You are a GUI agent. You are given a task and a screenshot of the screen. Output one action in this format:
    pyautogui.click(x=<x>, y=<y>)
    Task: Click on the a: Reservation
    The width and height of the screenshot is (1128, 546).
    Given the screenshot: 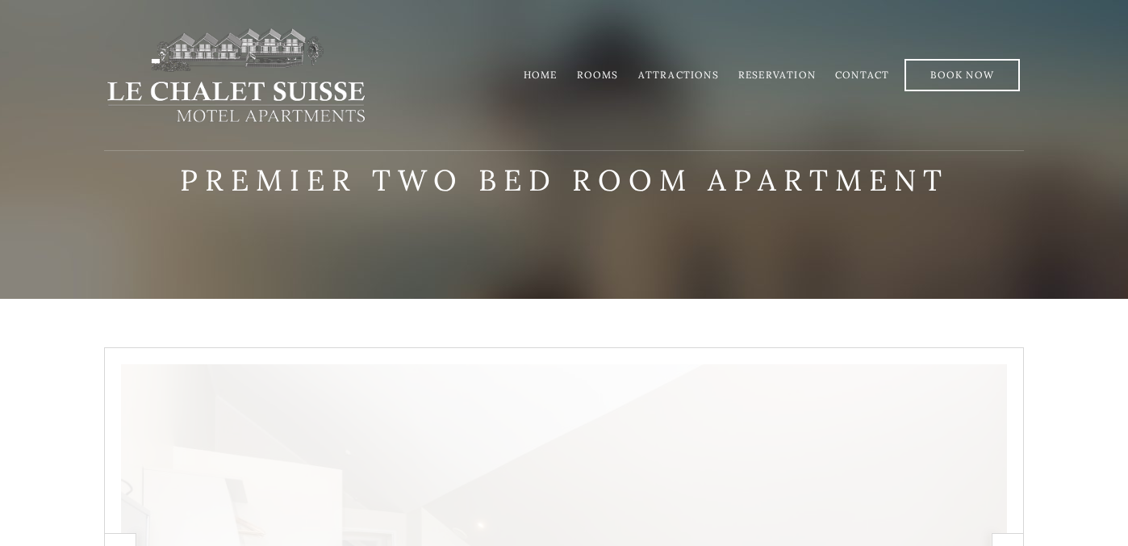 What is the action you would take?
    pyautogui.click(x=777, y=74)
    